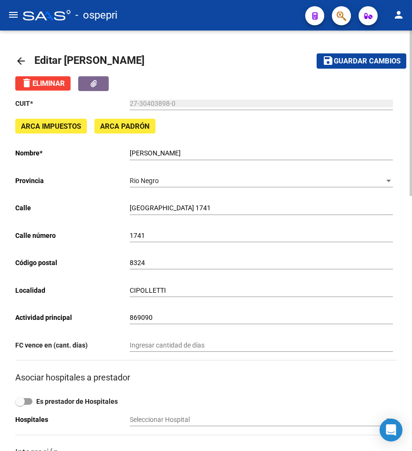 The image size is (412, 451). What do you see at coordinates (13, 15) in the screenshot?
I see `mat-icon: menu` at bounding box center [13, 15].